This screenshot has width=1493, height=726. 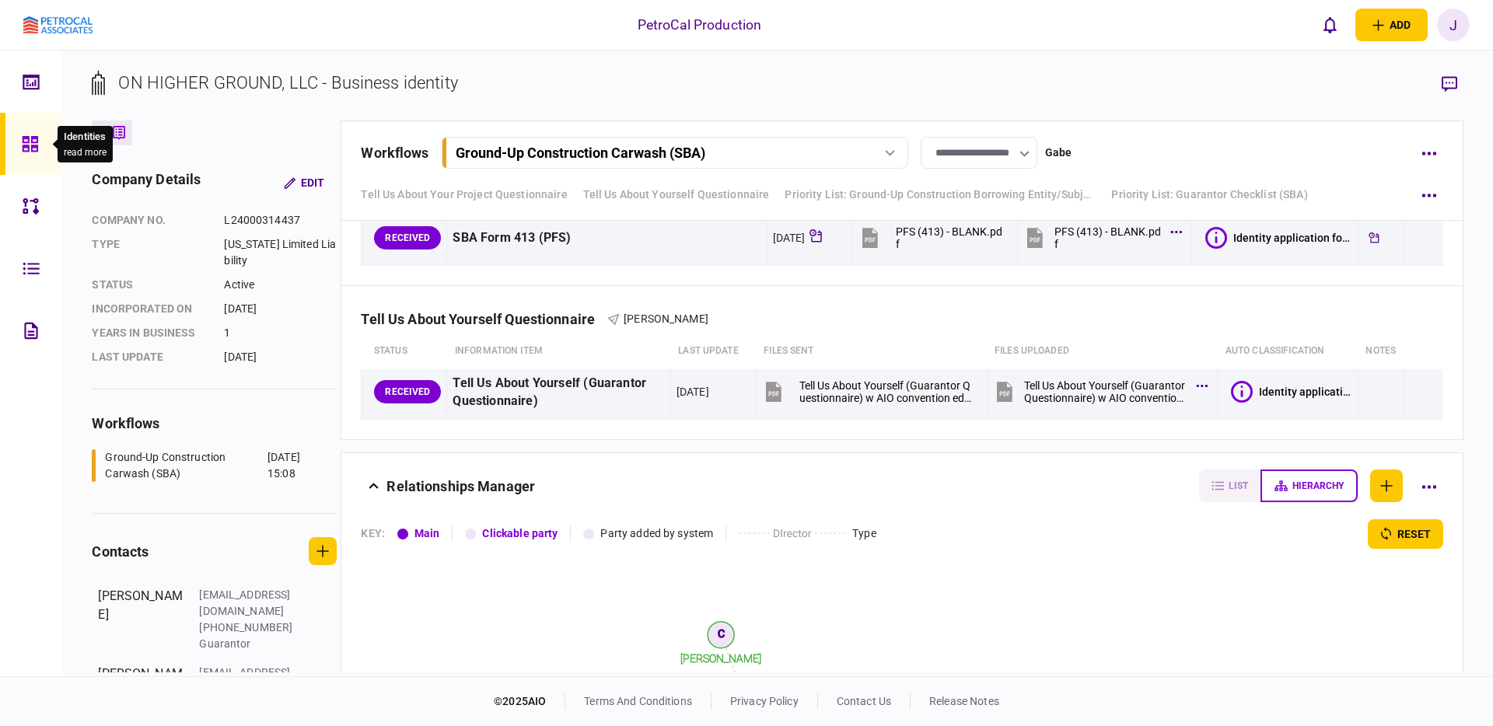 I want to click on div: Tell Us About Yourself (Guarantor Questionnaire), so click(x=558, y=393).